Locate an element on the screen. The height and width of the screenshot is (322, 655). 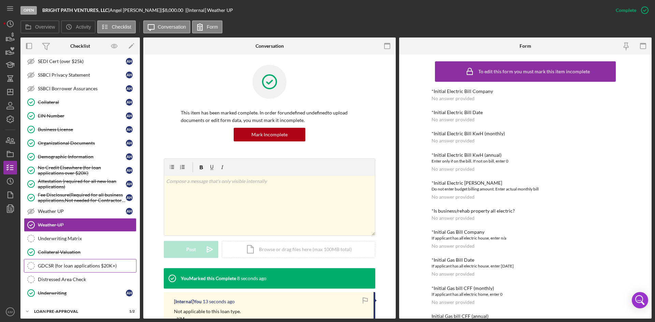
div: Initial Gas bill CFF (annual) is located at coordinates (526, 317).